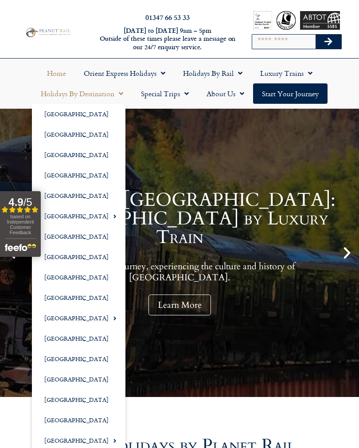 Image resolution: width=359 pixels, height=448 pixels. What do you see at coordinates (125, 73) in the screenshot?
I see `a: Orient Express Holidays` at bounding box center [125, 73].